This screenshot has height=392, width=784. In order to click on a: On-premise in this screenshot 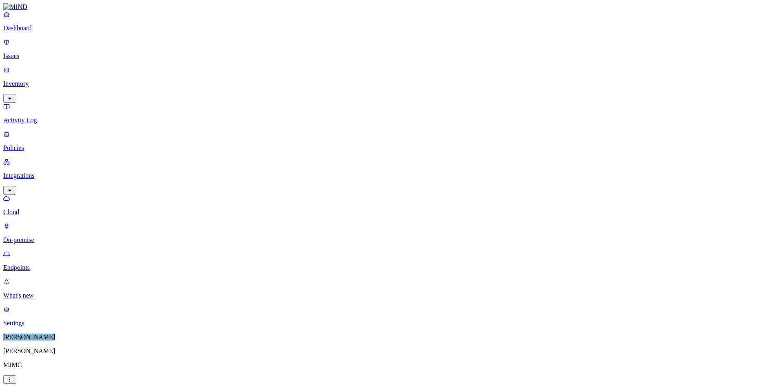, I will do `click(392, 233)`.